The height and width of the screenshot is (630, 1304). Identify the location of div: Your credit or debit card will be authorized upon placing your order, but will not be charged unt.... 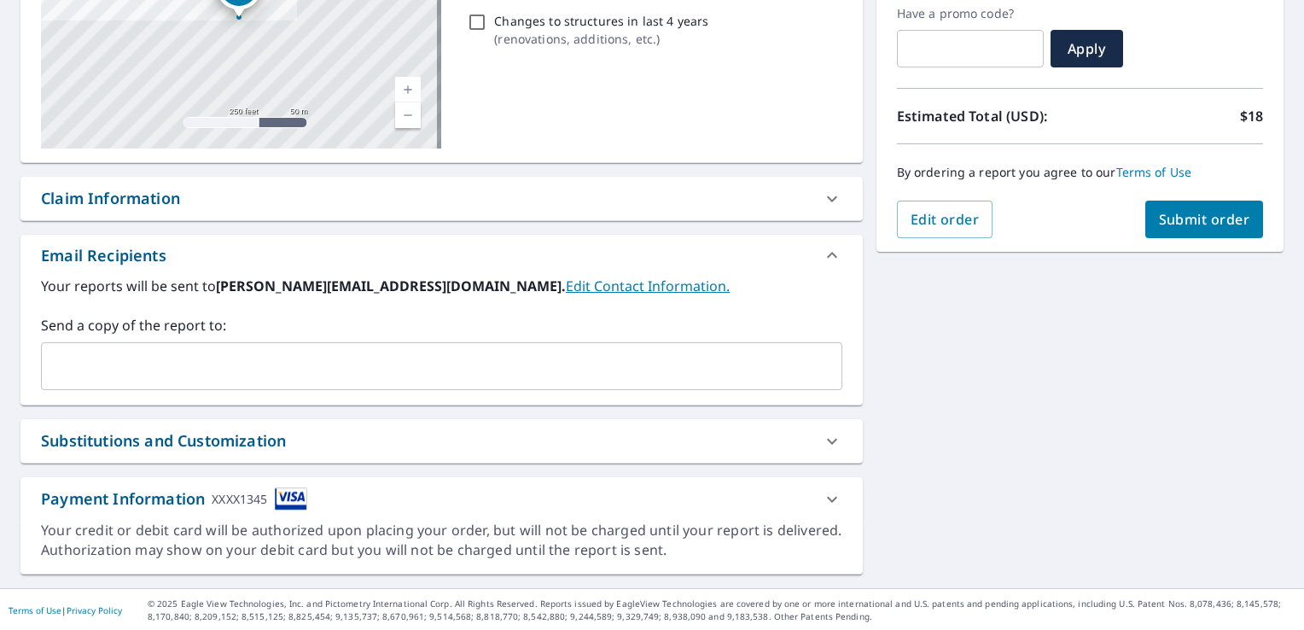
(441, 540).